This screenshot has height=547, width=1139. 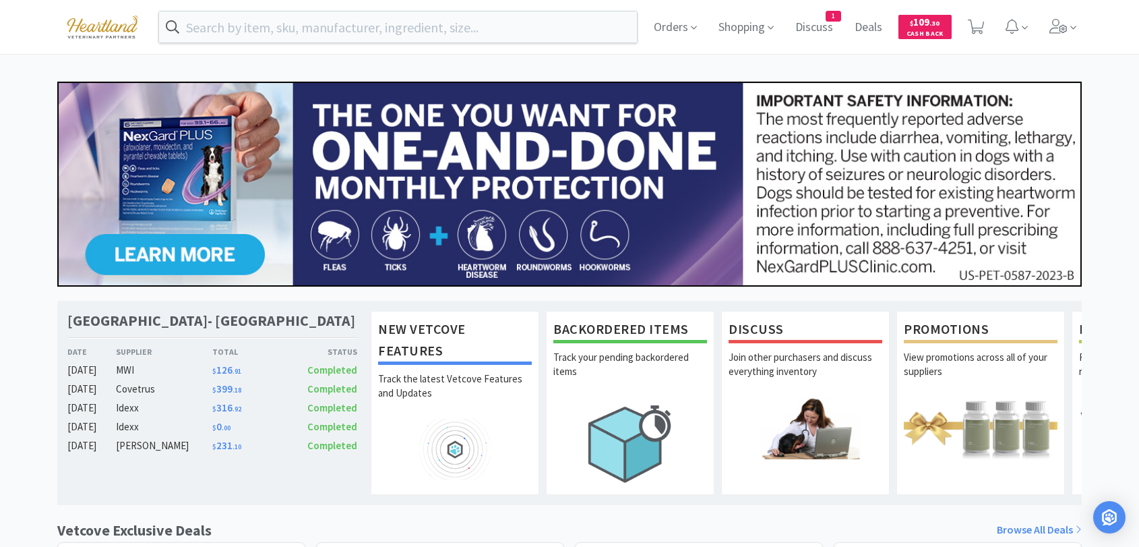 I want to click on span: Cash Back, so click(x=925, y=34).